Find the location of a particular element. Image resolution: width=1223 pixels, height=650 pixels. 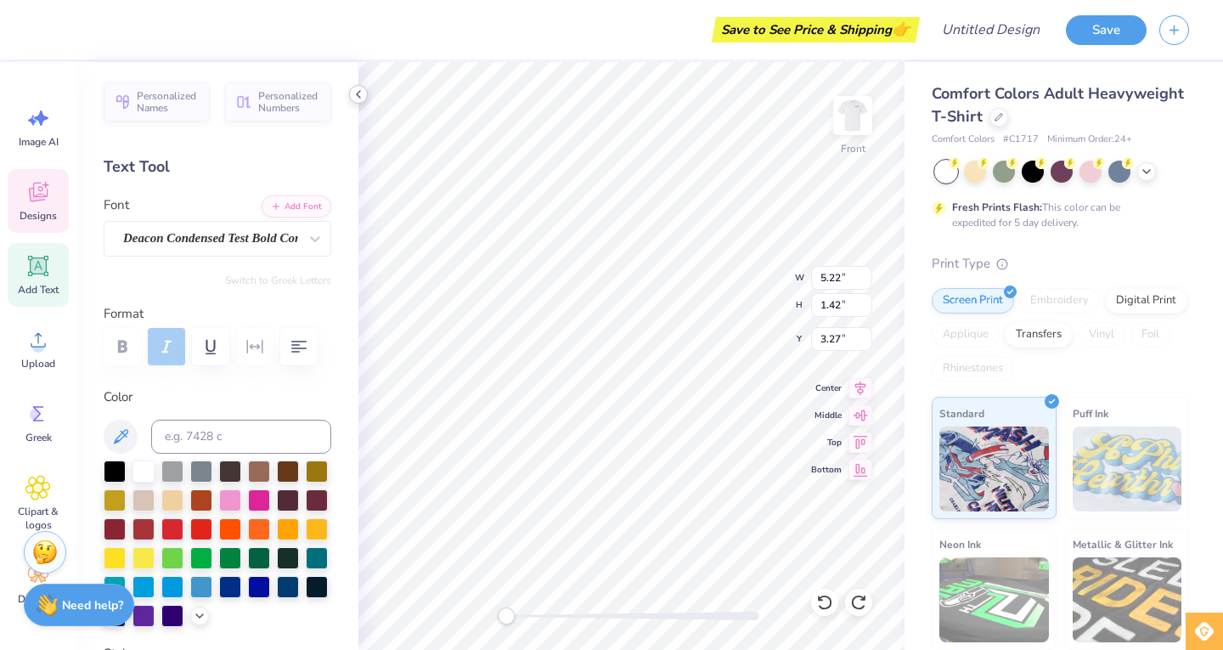

strong: Need help? is located at coordinates (93, 605).